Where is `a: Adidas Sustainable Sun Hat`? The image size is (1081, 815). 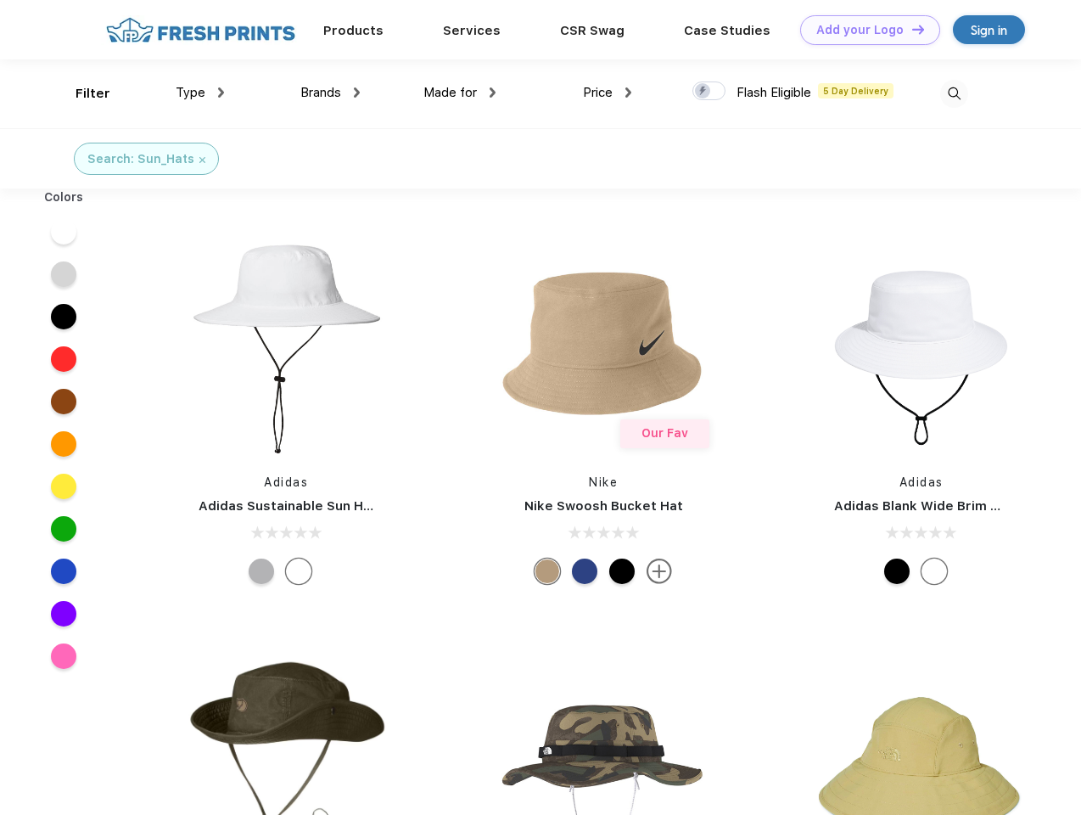
a: Adidas Sustainable Sun Hat is located at coordinates (288, 506).